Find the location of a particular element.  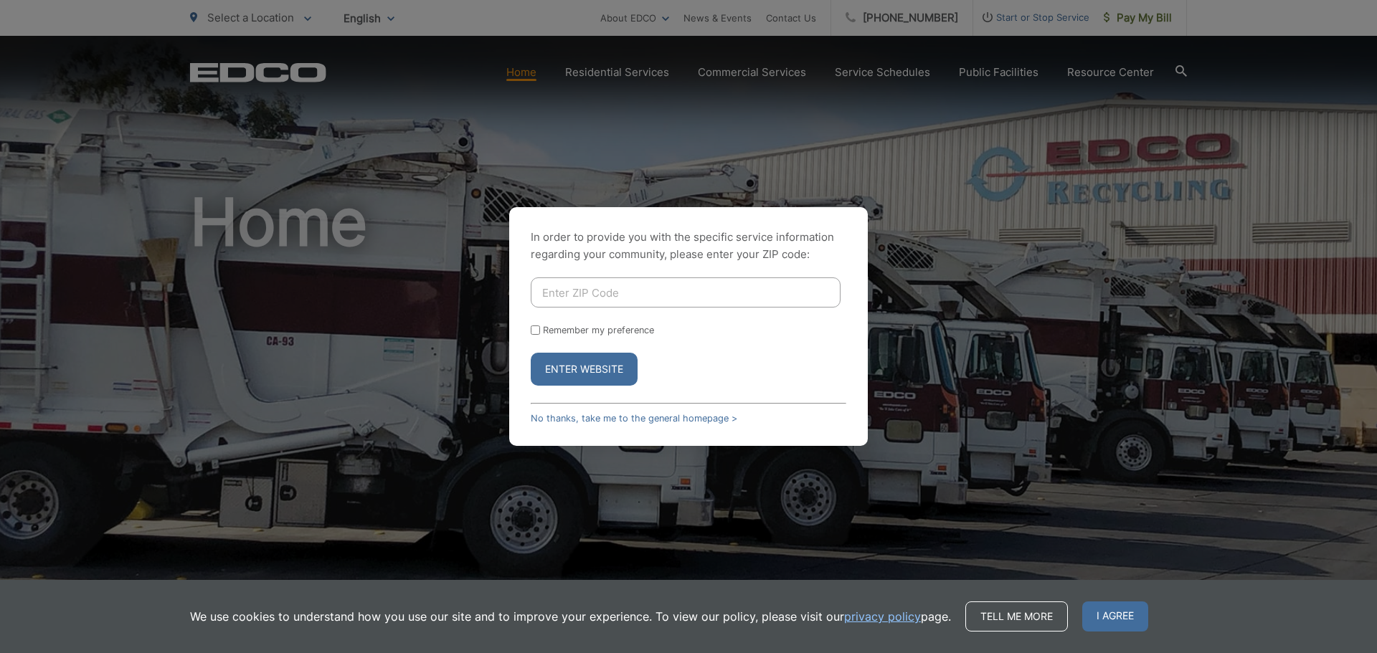

a: No thanks, take me to the general homepage > is located at coordinates (634, 418).